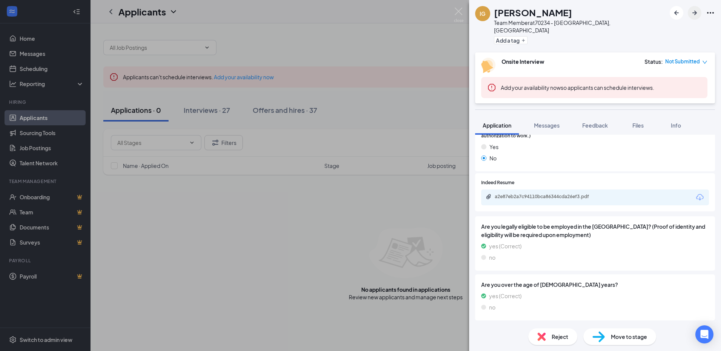 Image resolution: width=721 pixels, height=351 pixels. Describe the element at coordinates (638, 125) in the screenshot. I see `span: Files` at that location.